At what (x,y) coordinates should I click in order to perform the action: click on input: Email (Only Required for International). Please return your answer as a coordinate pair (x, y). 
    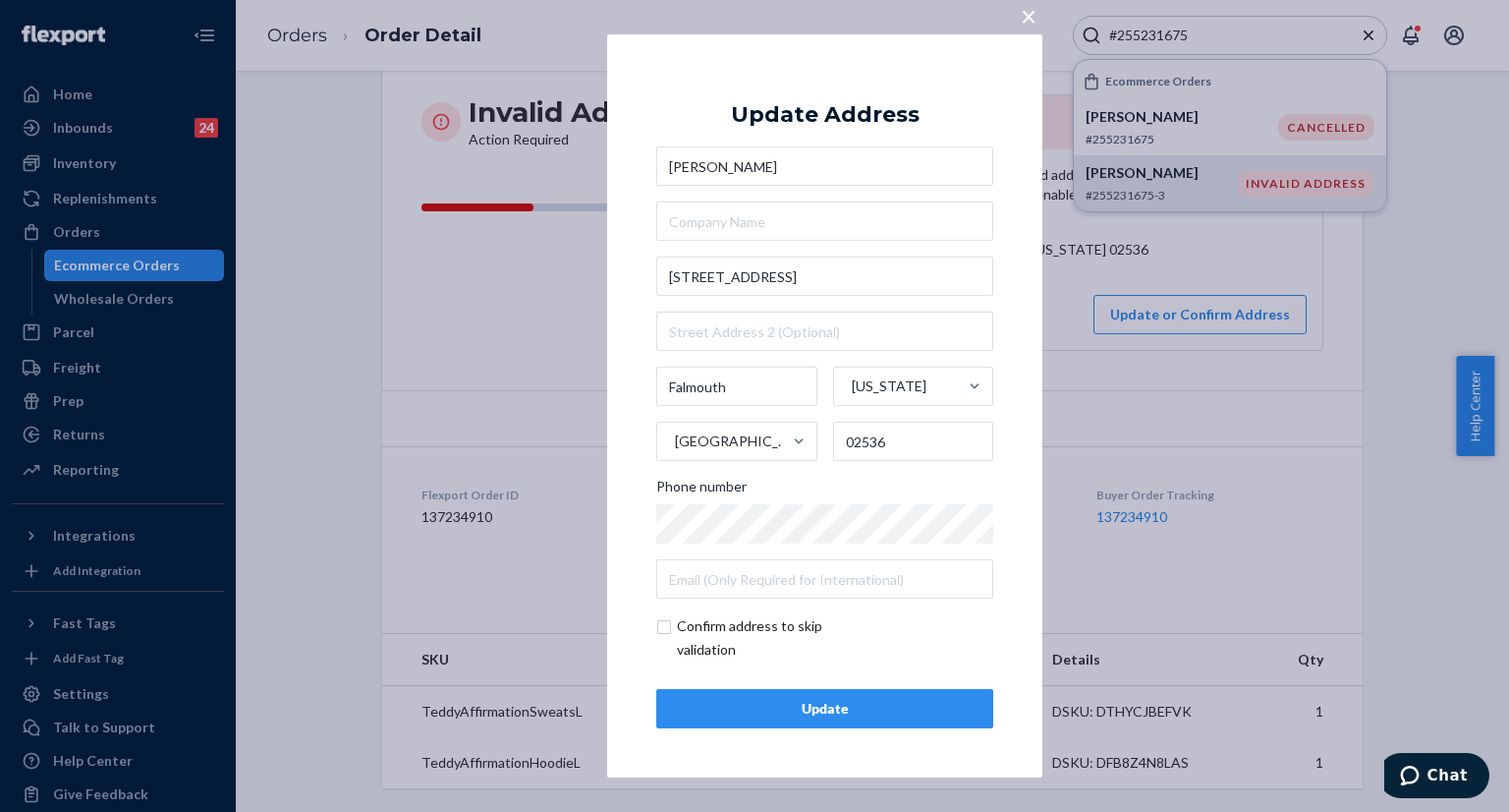
    Looking at the image, I should click on (824, 578).